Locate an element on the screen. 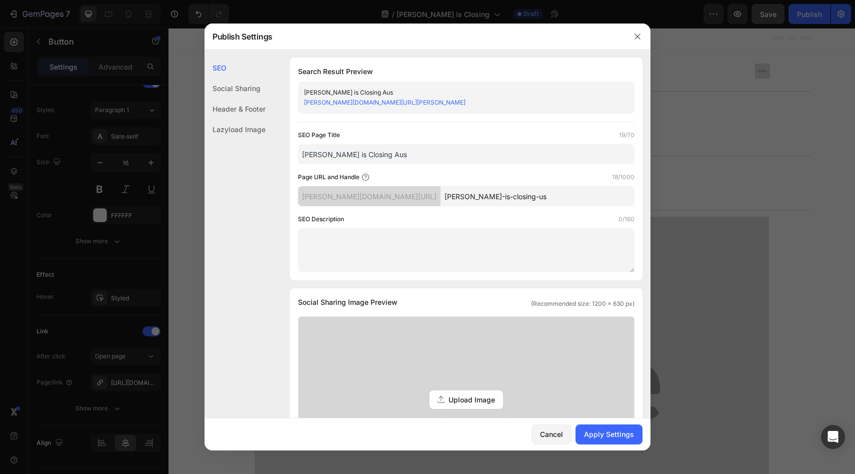 The image size is (855, 474). strong: 5 minutes ago is located at coordinates (115, 166).